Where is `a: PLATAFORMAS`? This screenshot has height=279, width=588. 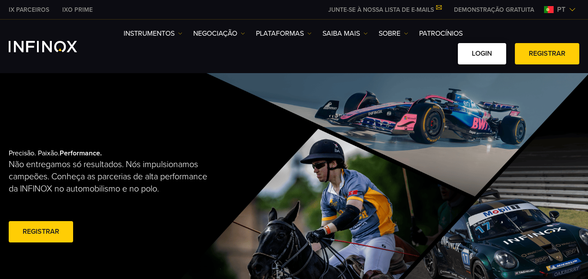
a: PLATAFORMAS is located at coordinates (284, 33).